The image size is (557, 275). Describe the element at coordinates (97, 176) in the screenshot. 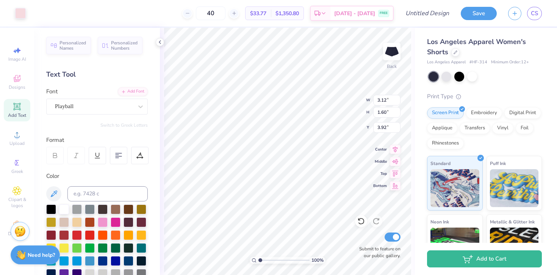

I see `div: Color` at that location.